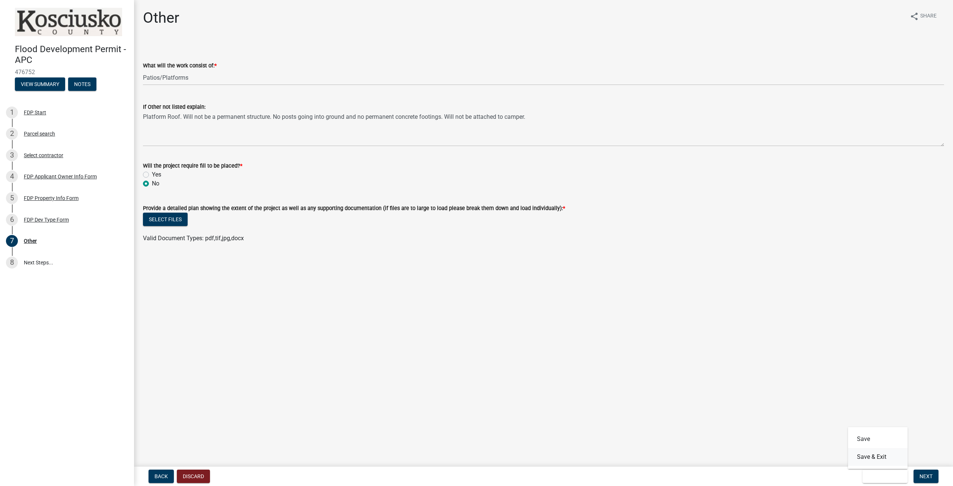  Describe the element at coordinates (165, 219) in the screenshot. I see `button: Select files` at that location.